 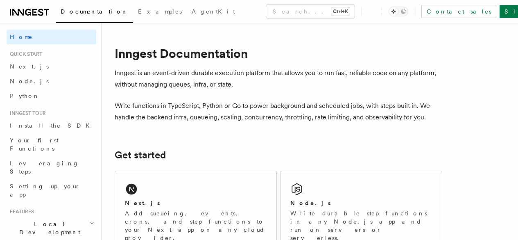 I want to click on a: Python, so click(x=51, y=96).